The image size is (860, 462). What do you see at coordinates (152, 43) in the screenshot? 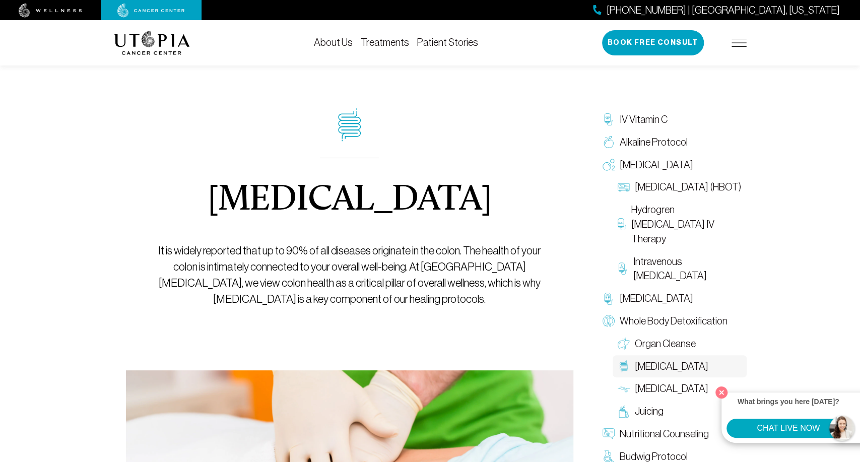
I see `img: logo` at bounding box center [152, 43].